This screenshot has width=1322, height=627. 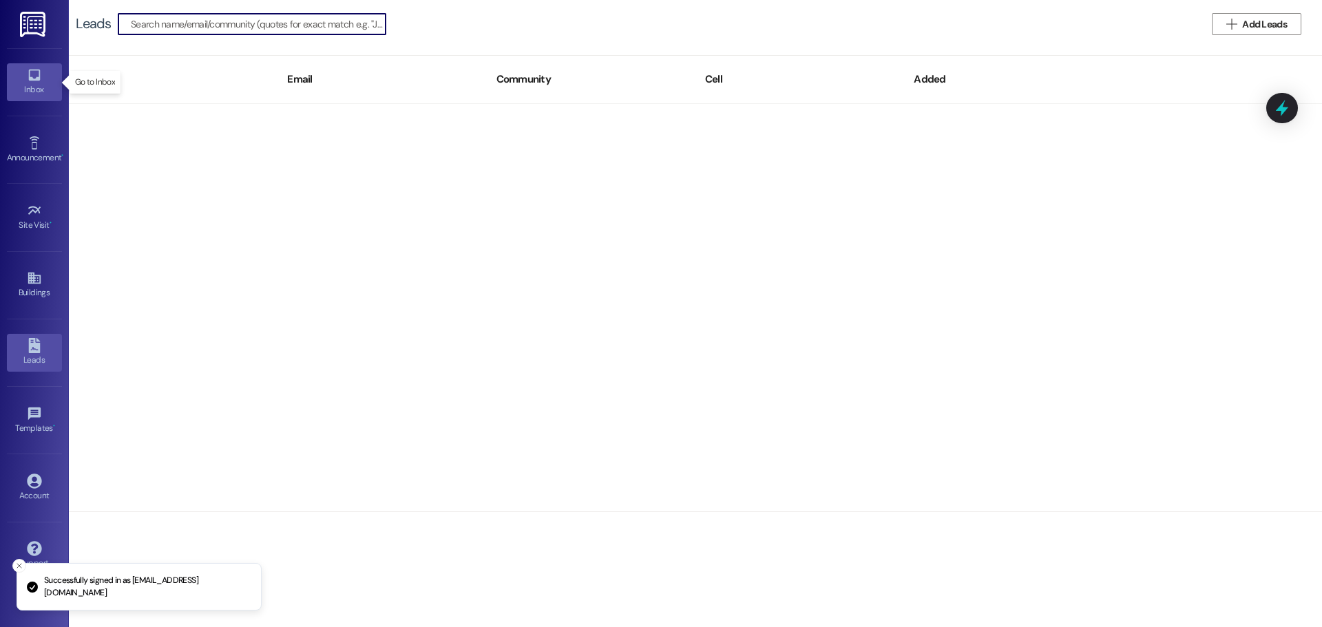 I want to click on a: Account, so click(x=34, y=488).